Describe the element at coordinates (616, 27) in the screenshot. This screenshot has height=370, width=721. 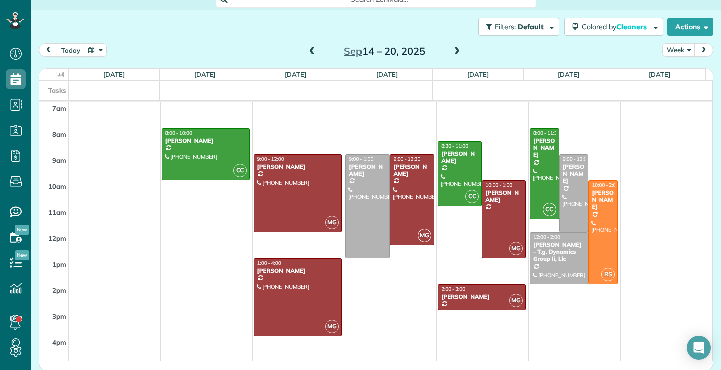
I see `span: Colored by` at that location.